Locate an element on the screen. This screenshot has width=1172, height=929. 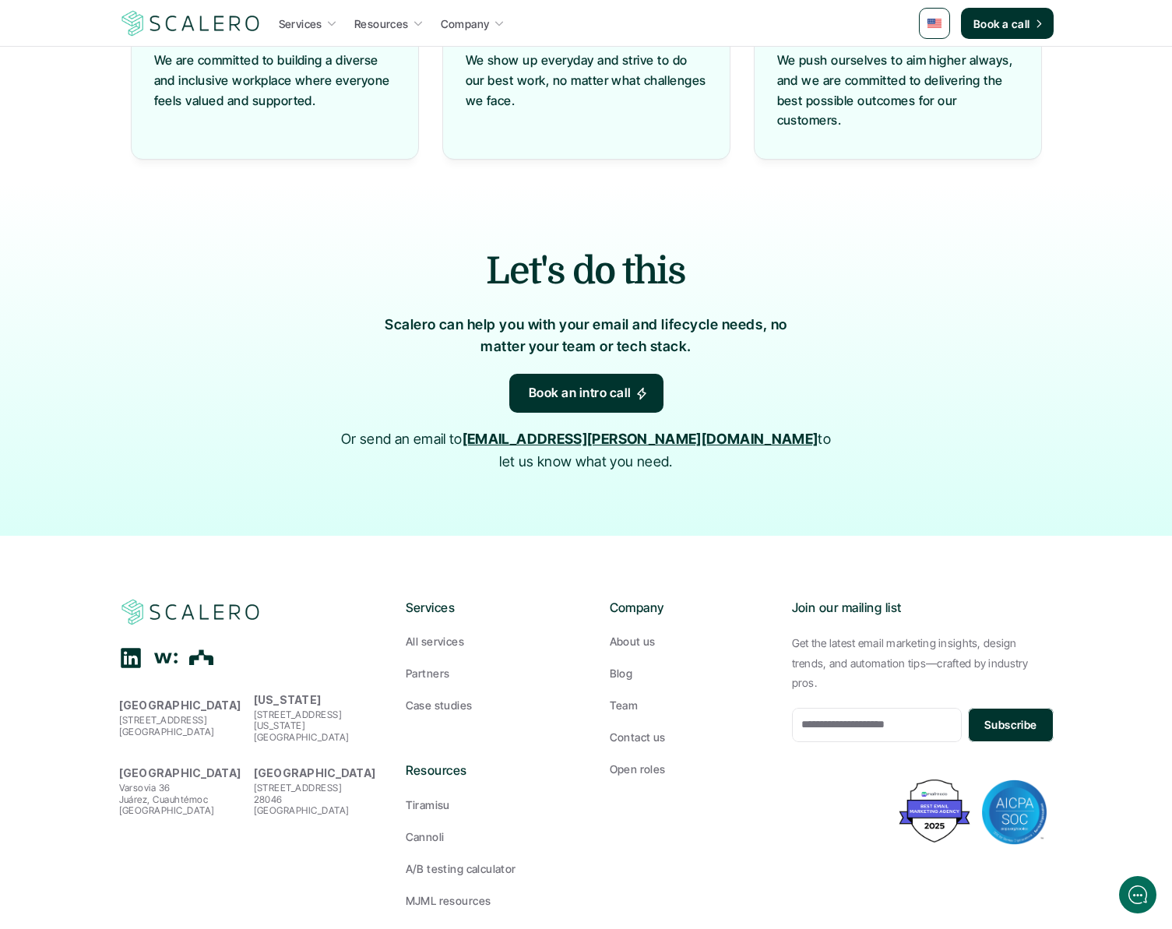
a: Contact us is located at coordinates (688, 737).